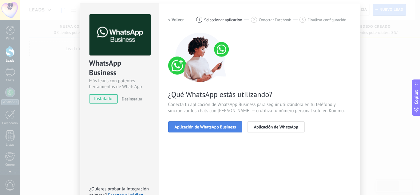 The width and height of the screenshot is (420, 195). I want to click on span: Copilot, so click(416, 97).